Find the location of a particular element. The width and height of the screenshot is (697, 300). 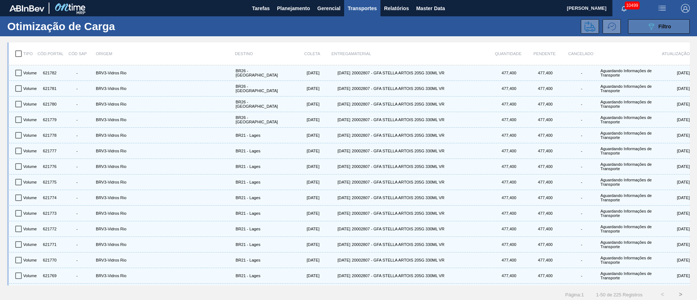

div: Alterar para histórico is located at coordinates (614, 27).